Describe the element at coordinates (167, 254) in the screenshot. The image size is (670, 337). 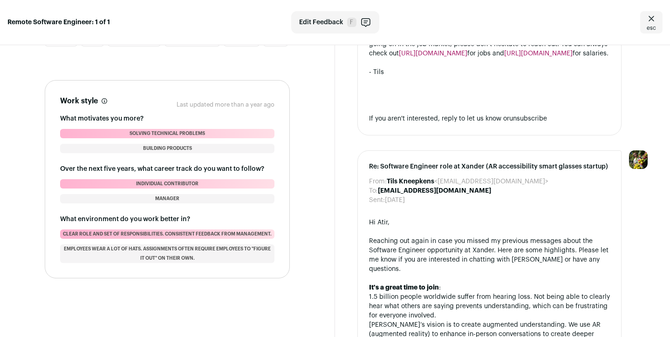
I see `li: Employees wear a lot of hats. Assignments often require employees to "figure it out" on their own.` at that location.